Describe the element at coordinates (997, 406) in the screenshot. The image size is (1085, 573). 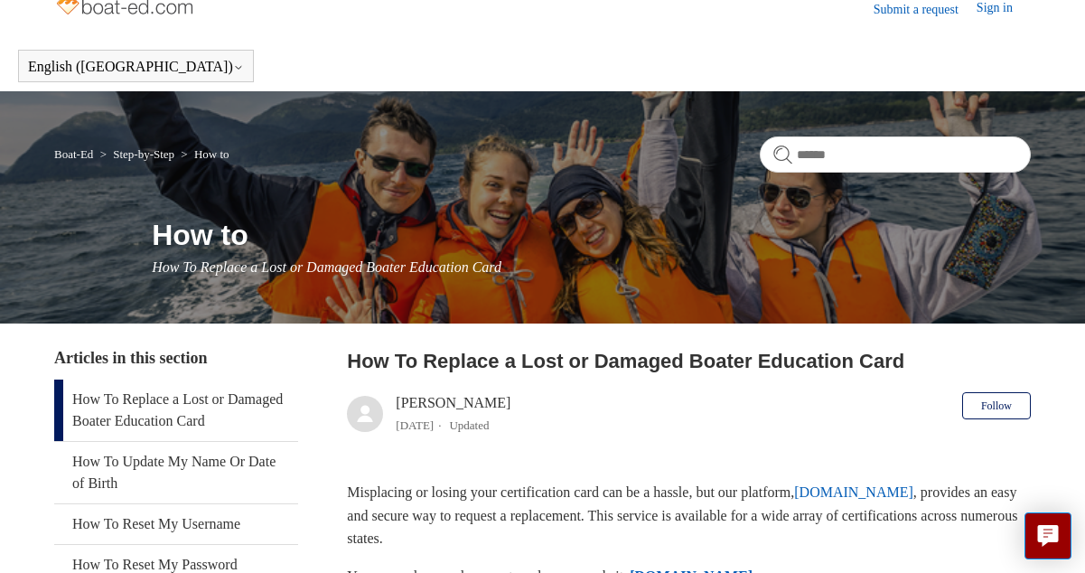
I see `button: Follow Article` at that location.